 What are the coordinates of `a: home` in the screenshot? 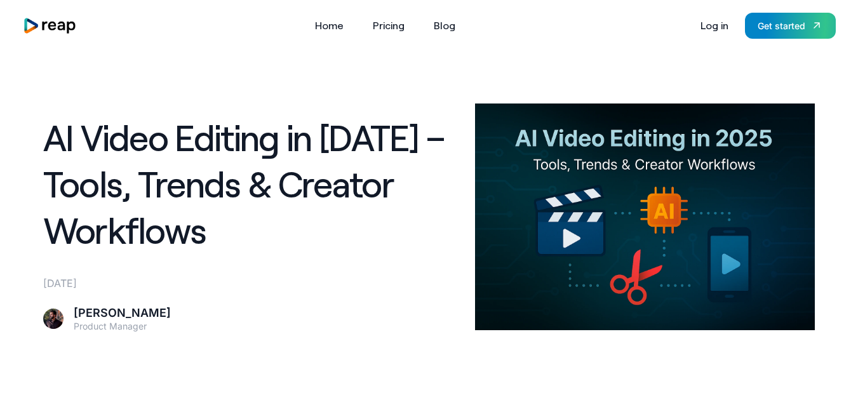 It's located at (50, 25).